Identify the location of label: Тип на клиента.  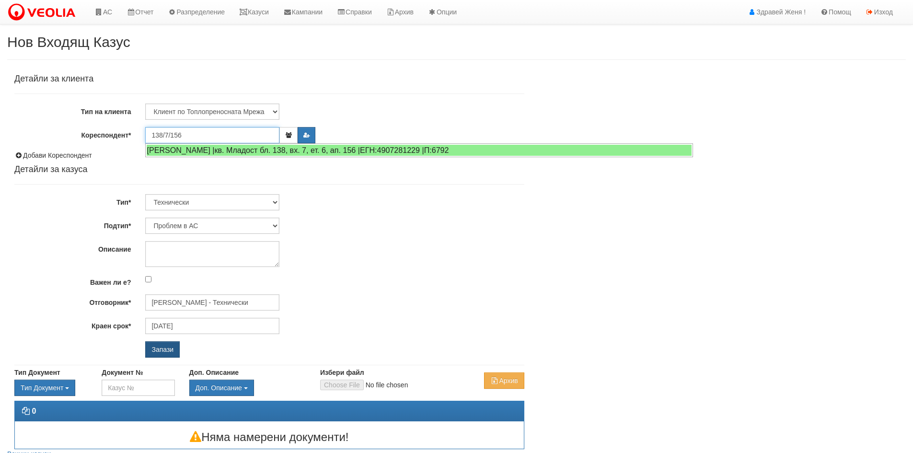
(72, 110).